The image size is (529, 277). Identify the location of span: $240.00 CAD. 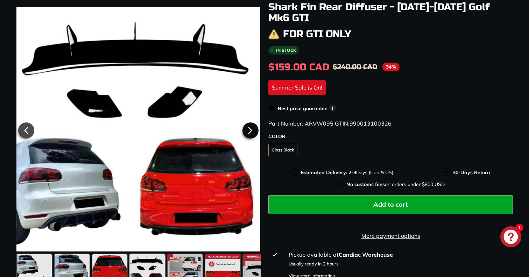
(355, 67).